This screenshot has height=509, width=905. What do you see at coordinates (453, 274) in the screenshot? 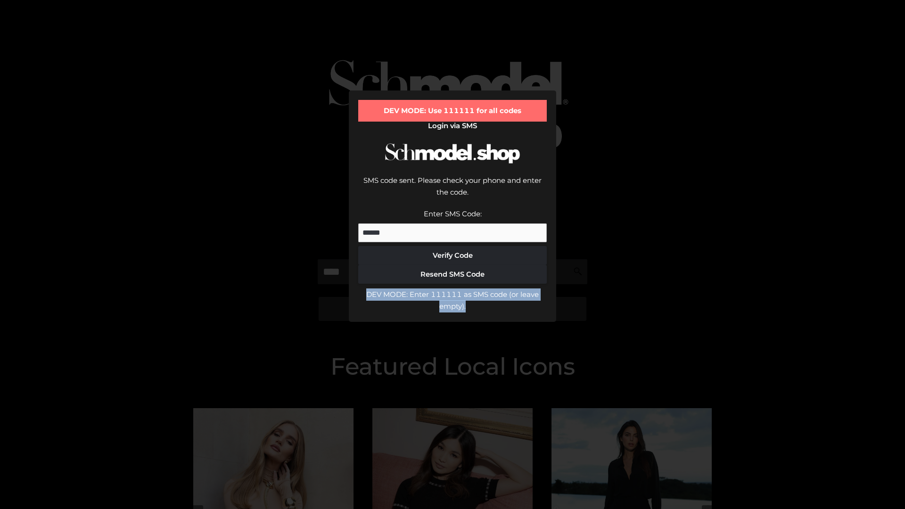
I see `button: Resend SMS Code` at bounding box center [453, 274].